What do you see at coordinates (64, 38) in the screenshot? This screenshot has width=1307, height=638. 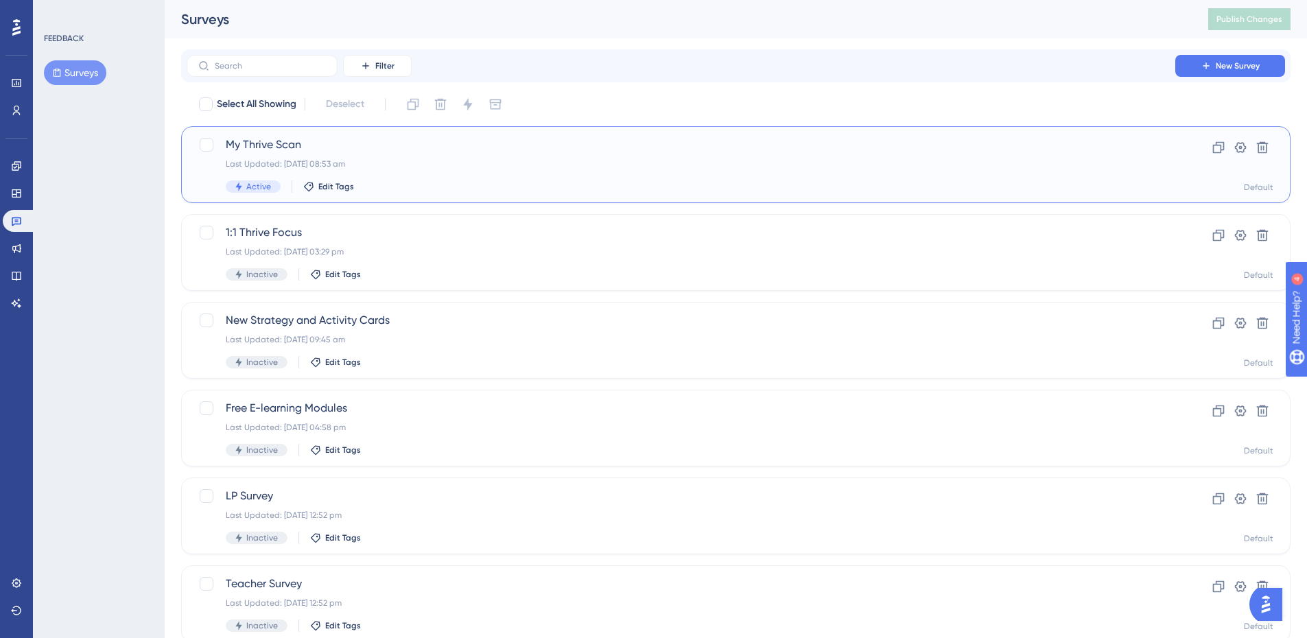 I see `div: FEEDBACK` at bounding box center [64, 38].